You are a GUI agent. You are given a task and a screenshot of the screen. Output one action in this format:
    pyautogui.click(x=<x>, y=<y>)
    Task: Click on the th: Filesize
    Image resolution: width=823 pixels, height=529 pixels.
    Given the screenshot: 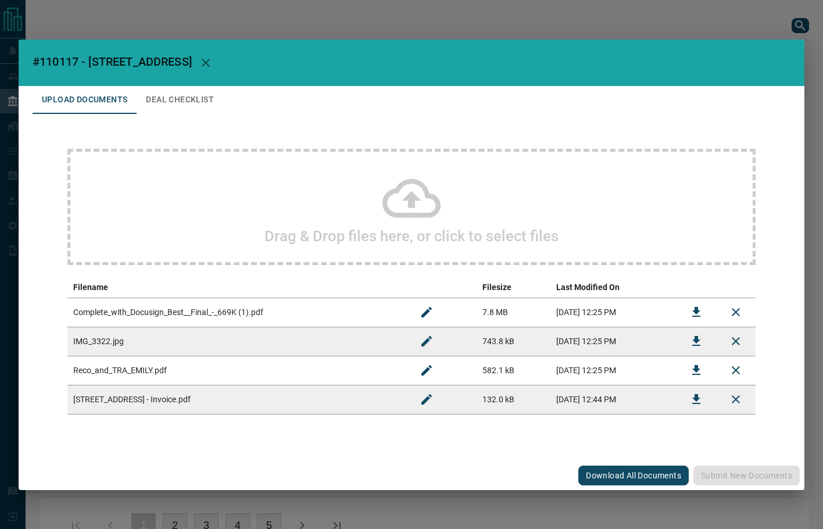 What is the action you would take?
    pyautogui.click(x=513, y=287)
    